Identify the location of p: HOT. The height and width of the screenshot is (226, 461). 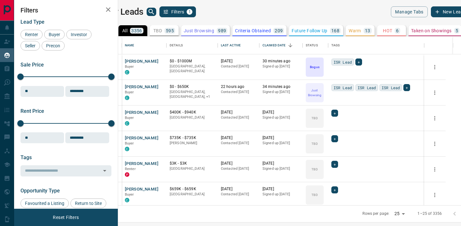
(387, 31).